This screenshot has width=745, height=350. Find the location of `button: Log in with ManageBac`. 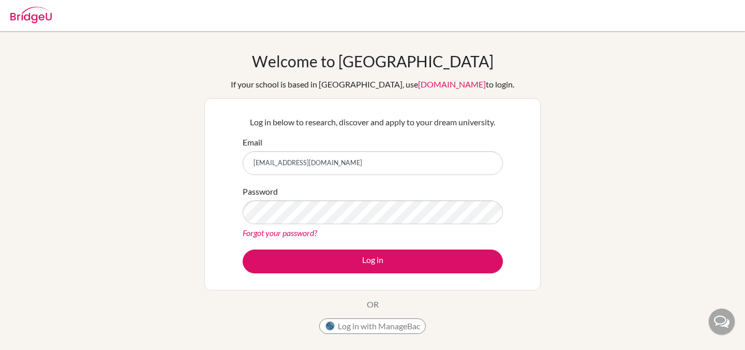

button: Log in with ManageBac is located at coordinates (372, 326).